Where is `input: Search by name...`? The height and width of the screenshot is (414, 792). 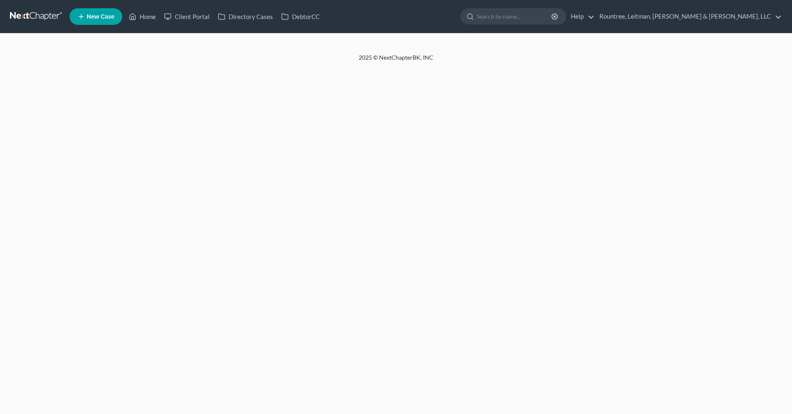 input: Search by name... is located at coordinates (514, 16).